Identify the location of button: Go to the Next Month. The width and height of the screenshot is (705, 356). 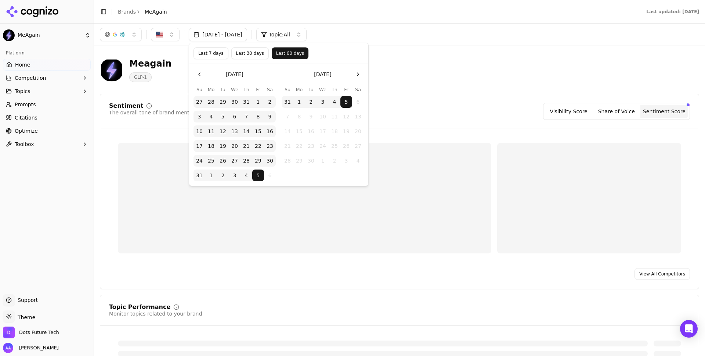
(358, 74).